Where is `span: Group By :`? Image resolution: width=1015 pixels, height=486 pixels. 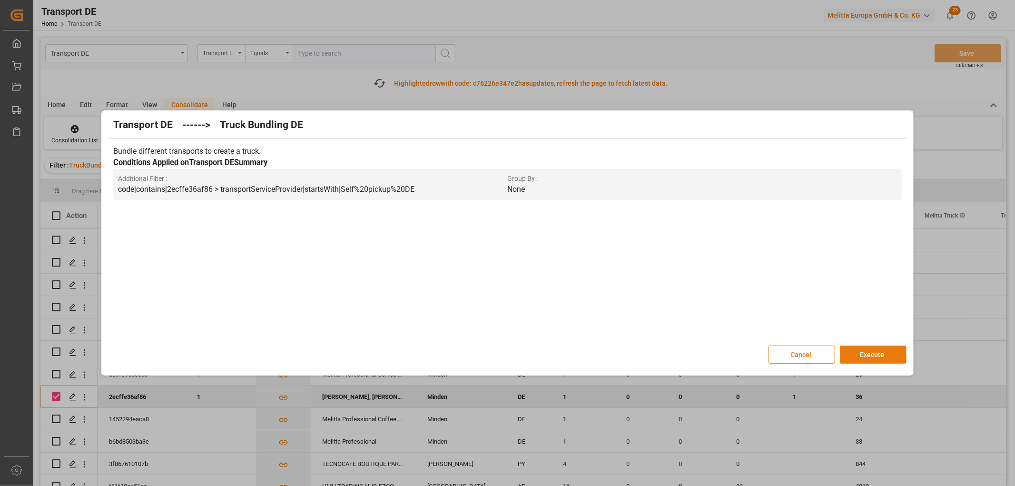 span: Group By : is located at coordinates (702, 178).